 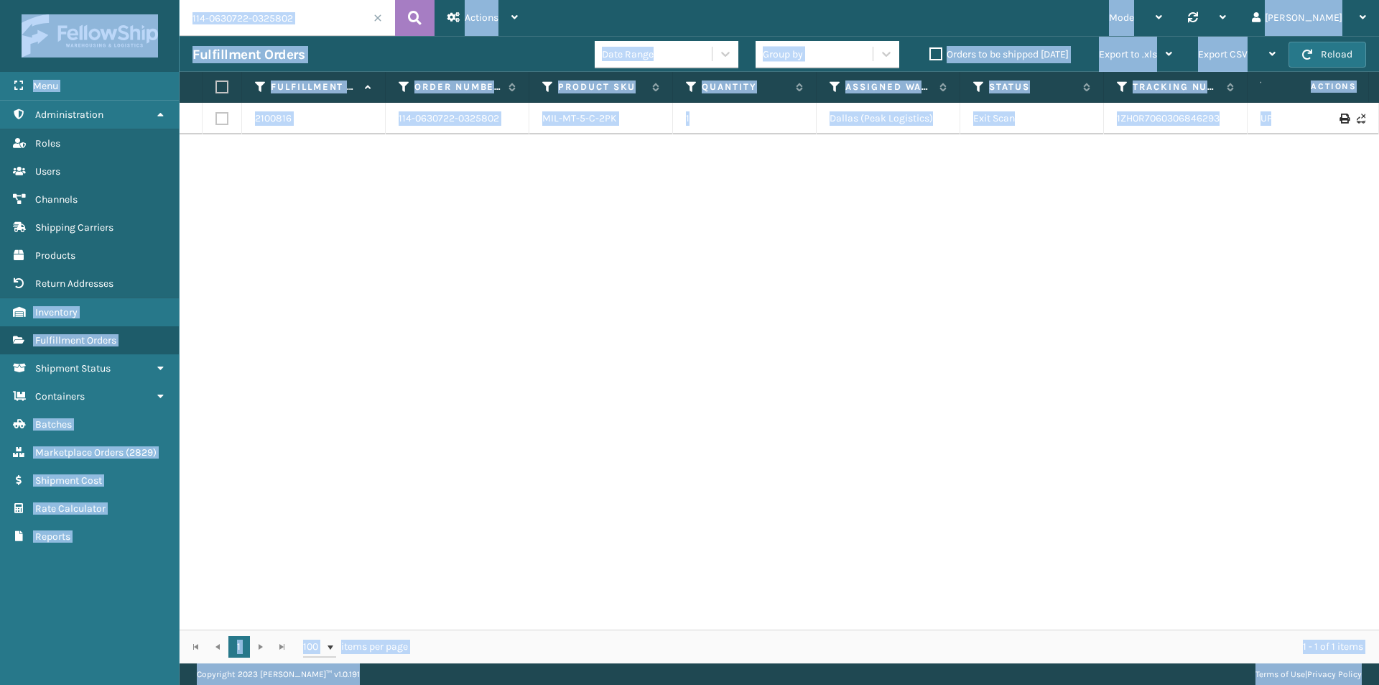 What do you see at coordinates (273, 119) in the screenshot?
I see `a: 2100816` at bounding box center [273, 119].